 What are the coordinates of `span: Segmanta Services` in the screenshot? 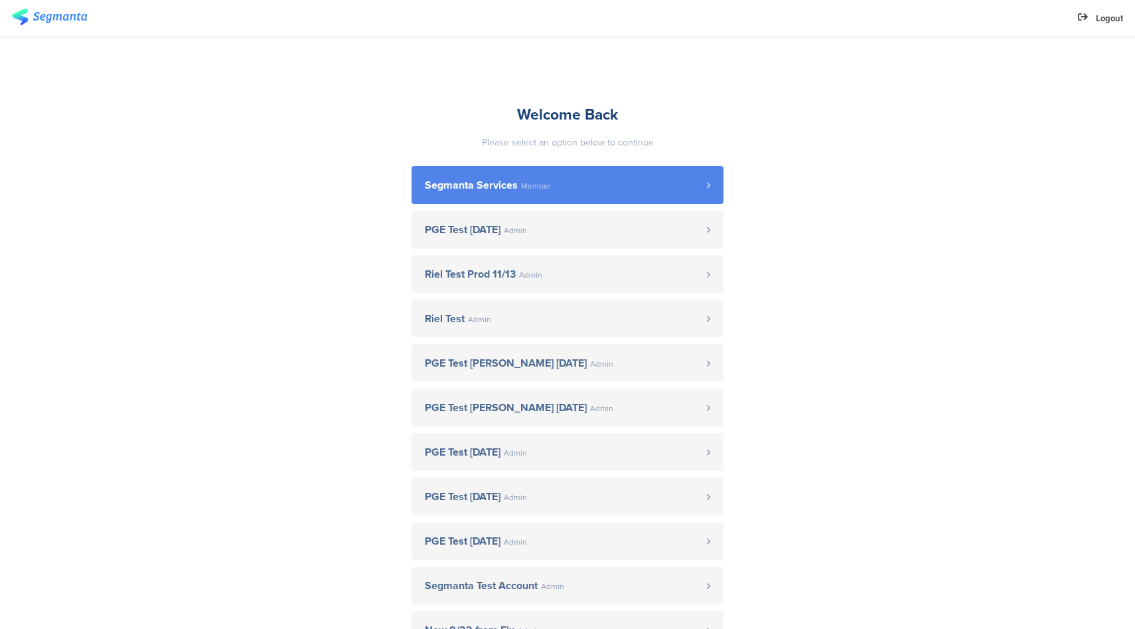 It's located at (471, 185).